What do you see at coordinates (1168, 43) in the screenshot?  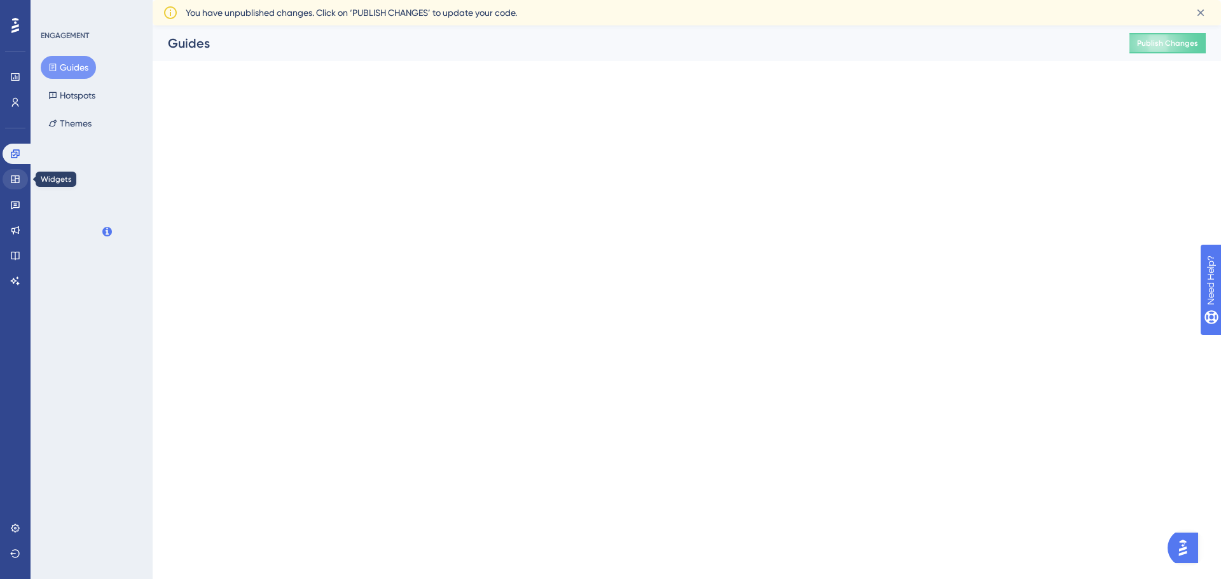 I see `button: Publish Changes` at bounding box center [1168, 43].